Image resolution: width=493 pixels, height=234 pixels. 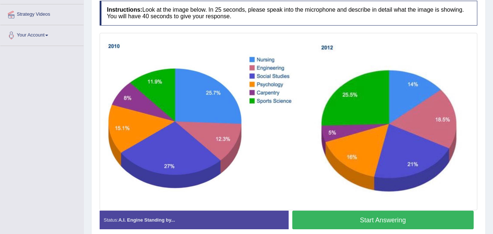 I want to click on a: Strategy Videos, so click(x=42, y=14).